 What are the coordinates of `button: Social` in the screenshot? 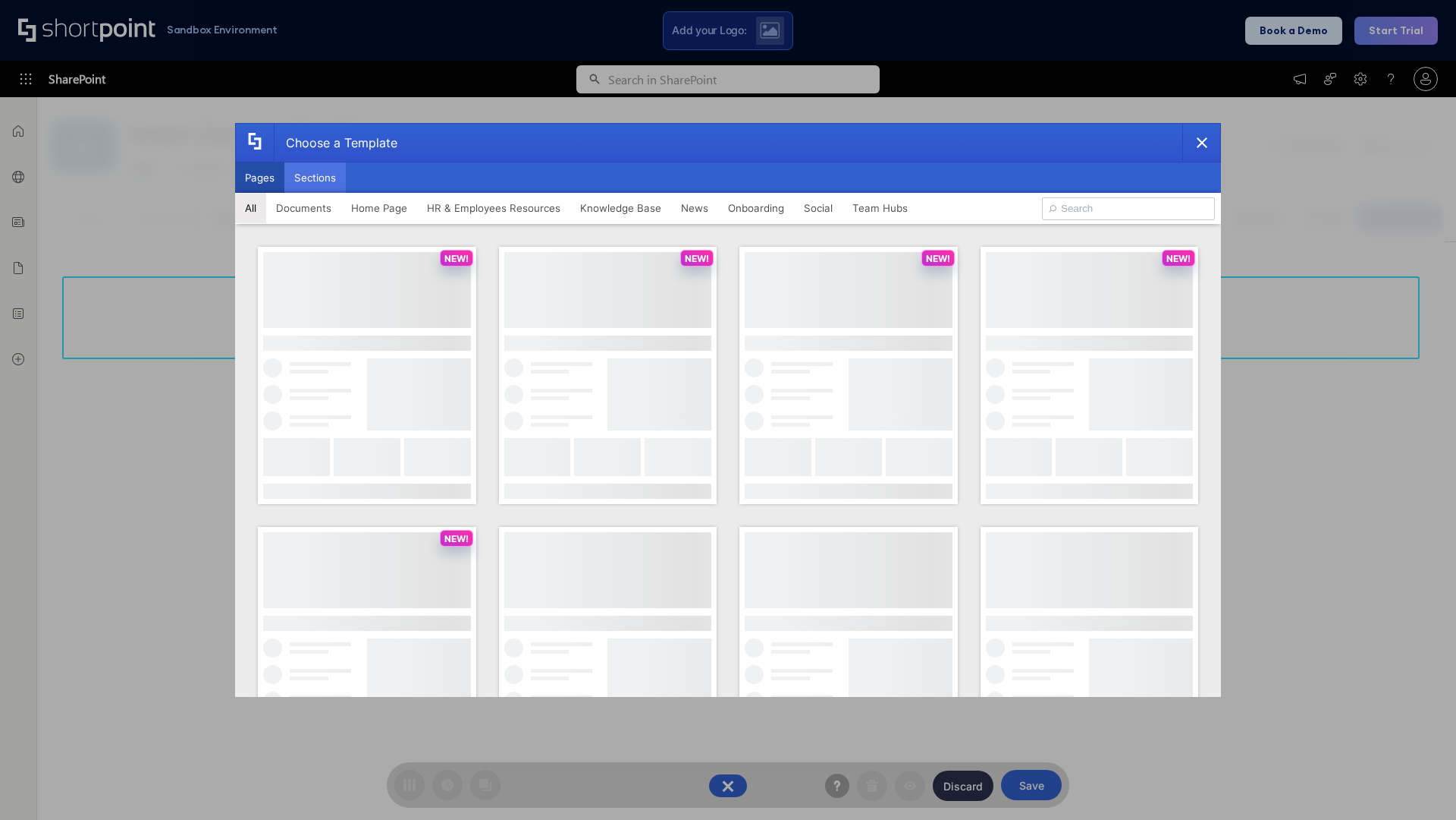 It's located at (819, 208).